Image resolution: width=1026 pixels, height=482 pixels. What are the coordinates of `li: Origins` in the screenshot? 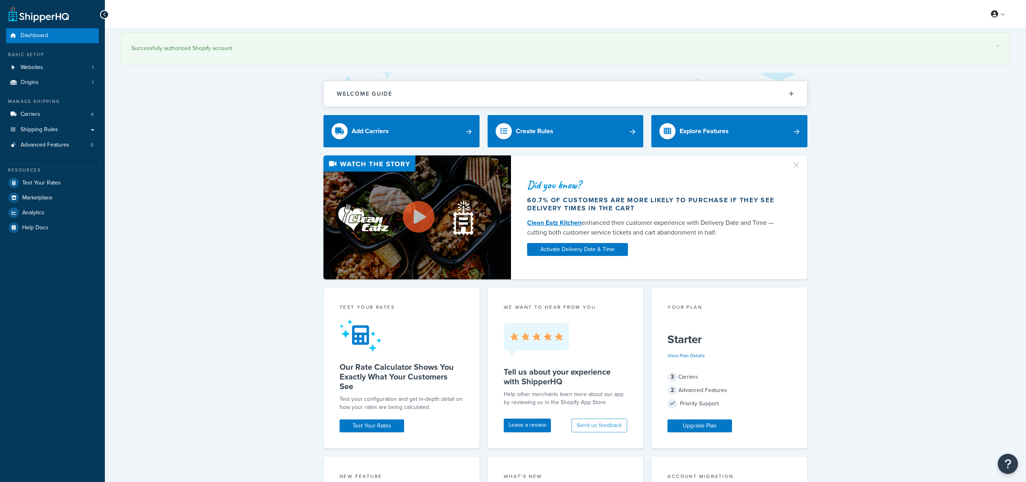 It's located at (52, 82).